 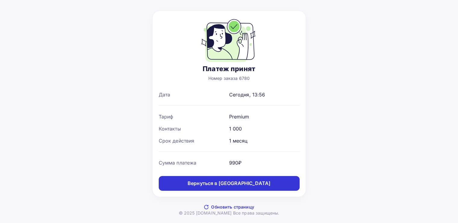 What do you see at coordinates (229, 69) in the screenshot?
I see `div: Платеж принят` at bounding box center [229, 69].